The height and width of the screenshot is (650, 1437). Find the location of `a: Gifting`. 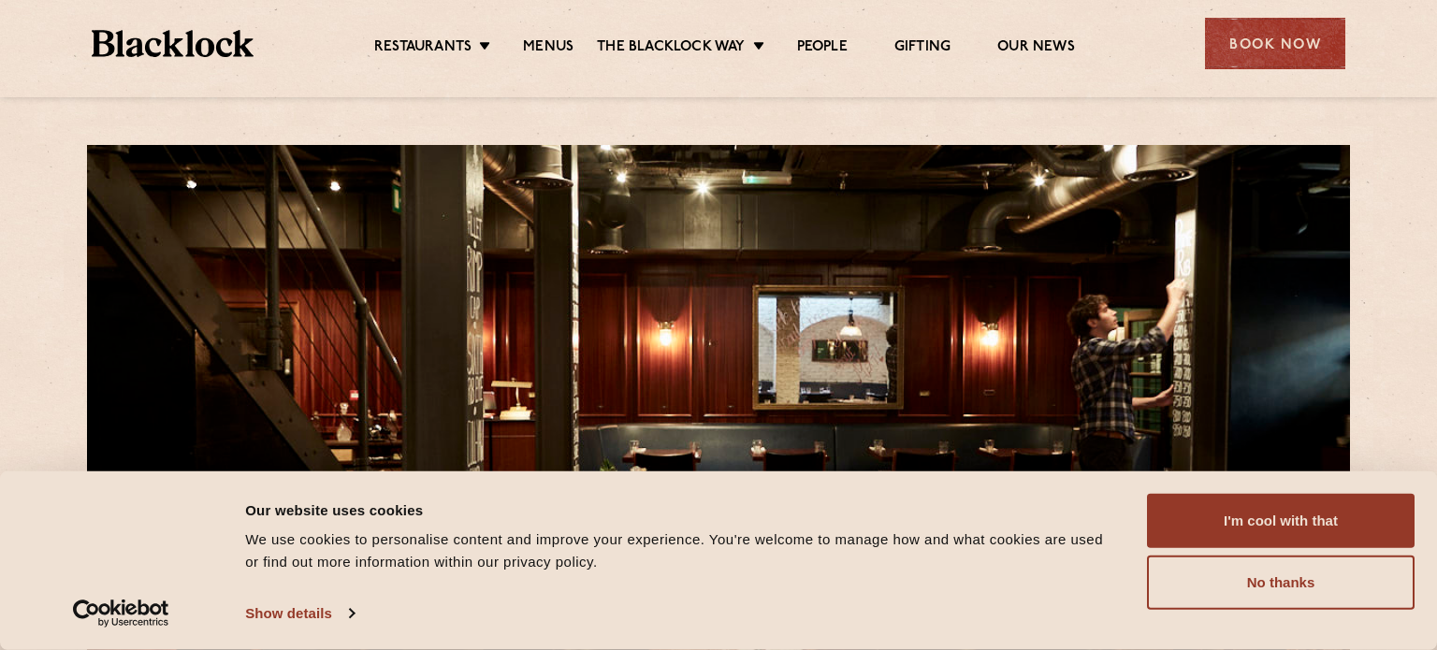

a: Gifting is located at coordinates (922, 49).